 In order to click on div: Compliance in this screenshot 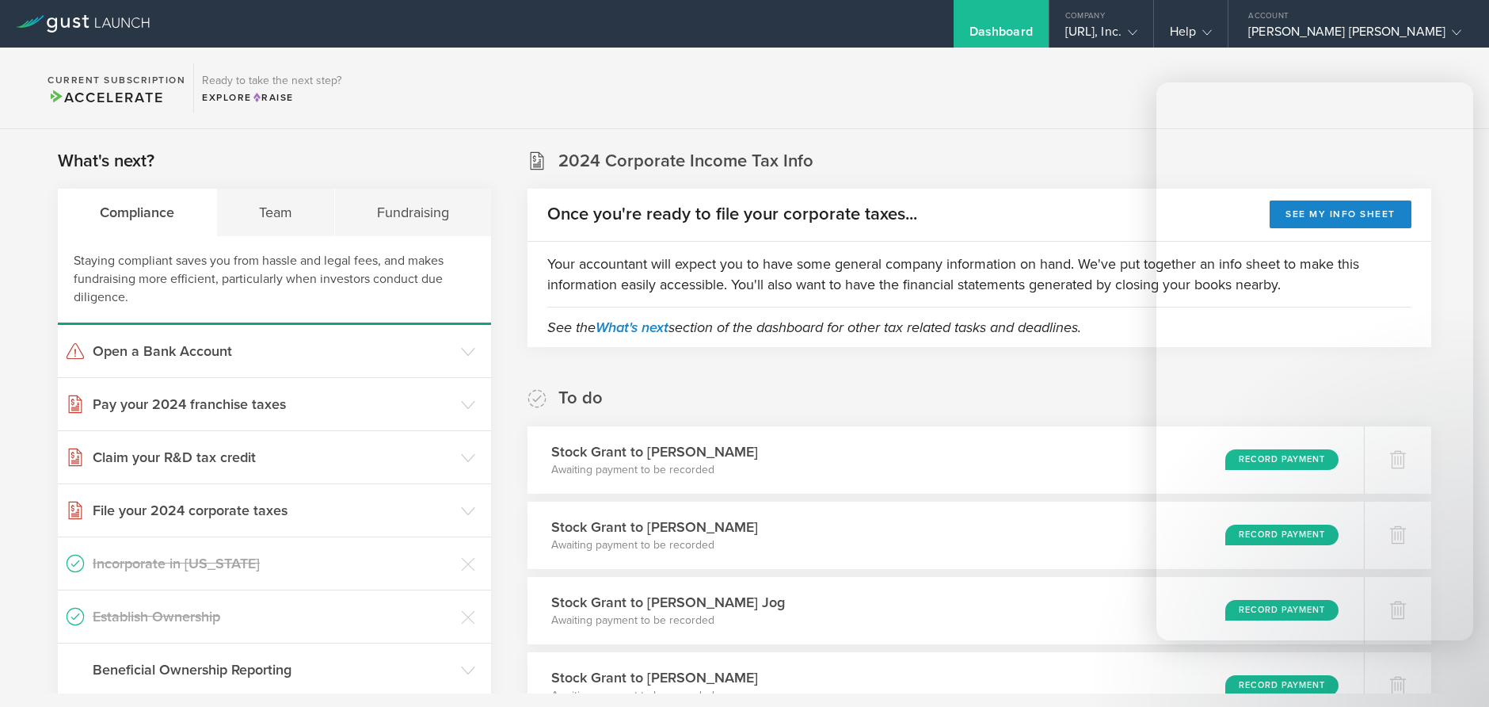, I will do `click(137, 212)`.